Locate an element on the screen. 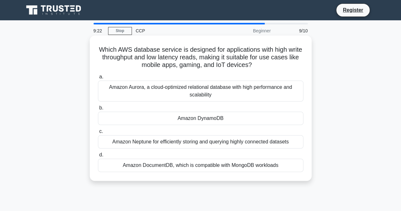  div: CCP is located at coordinates (175, 31).